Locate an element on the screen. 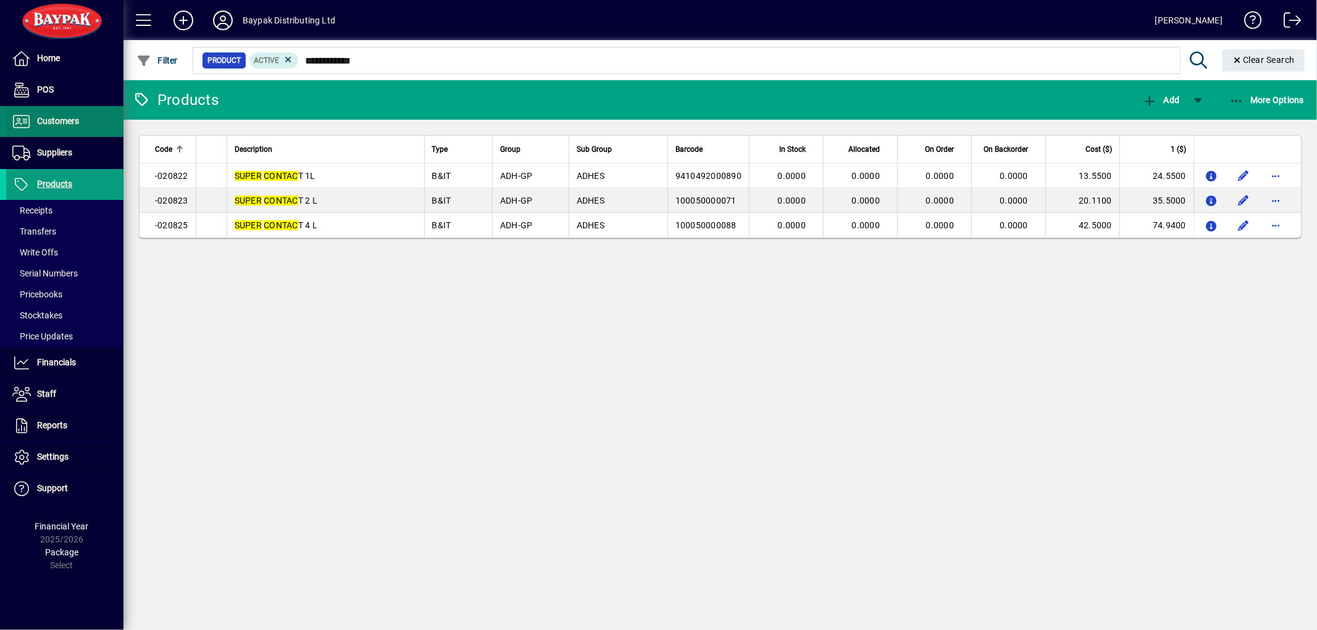 This screenshot has width=1317, height=630. div: Baypak Distributing Ltd is located at coordinates (289, 20).